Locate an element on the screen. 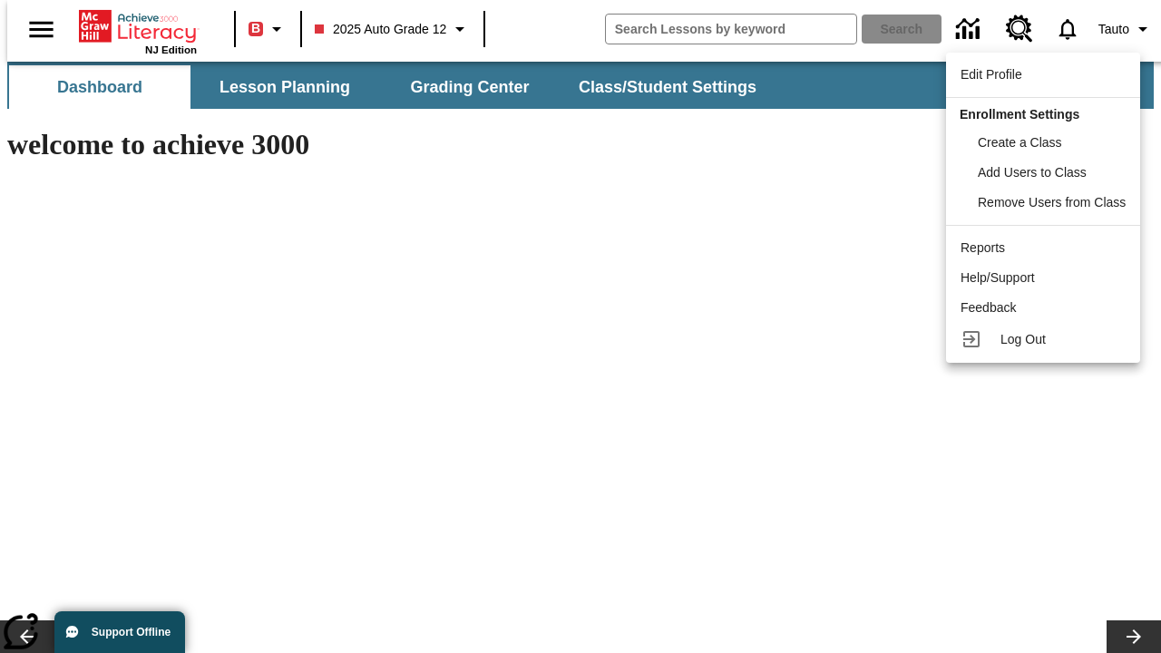 This screenshot has height=653, width=1161. span: Help/Support is located at coordinates (998, 278).